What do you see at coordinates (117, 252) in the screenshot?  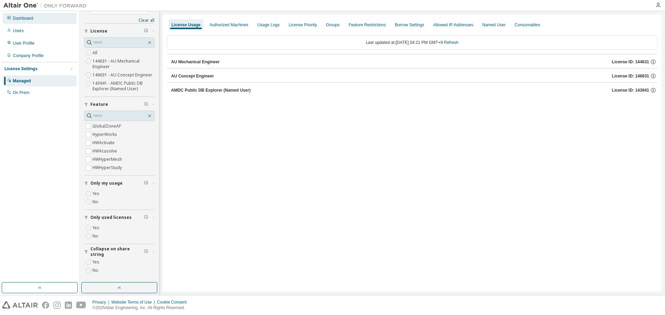 I see `span: Collapse on share string` at bounding box center [117, 252].